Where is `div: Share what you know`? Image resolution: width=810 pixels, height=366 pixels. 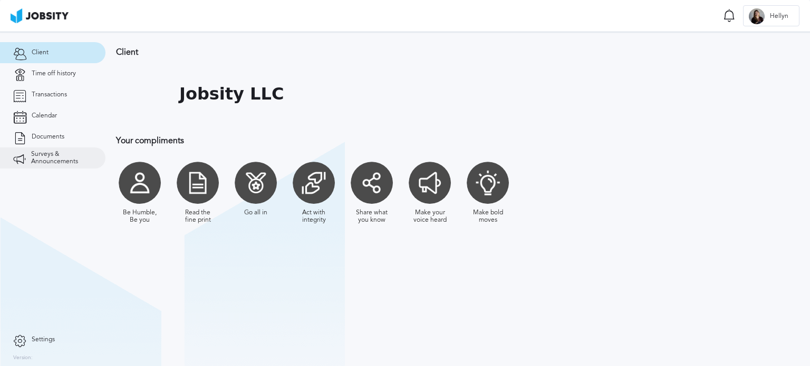
div: Share what you know is located at coordinates (372, 217).